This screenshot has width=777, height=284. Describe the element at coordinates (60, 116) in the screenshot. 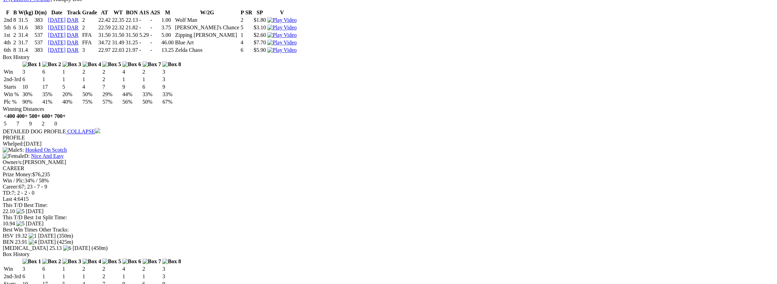

I see `th: 700+` at that location.